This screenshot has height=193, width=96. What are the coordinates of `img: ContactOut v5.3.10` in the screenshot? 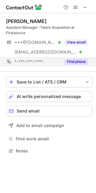 It's located at (24, 7).